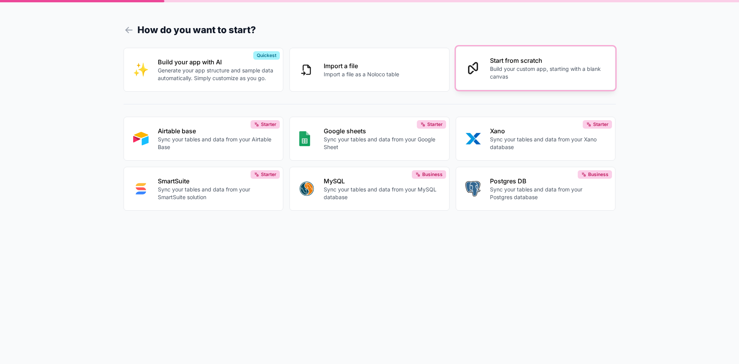 Image resolution: width=739 pixels, height=364 pixels. Describe the element at coordinates (266, 55) in the screenshot. I see `div: Quickest` at that location.